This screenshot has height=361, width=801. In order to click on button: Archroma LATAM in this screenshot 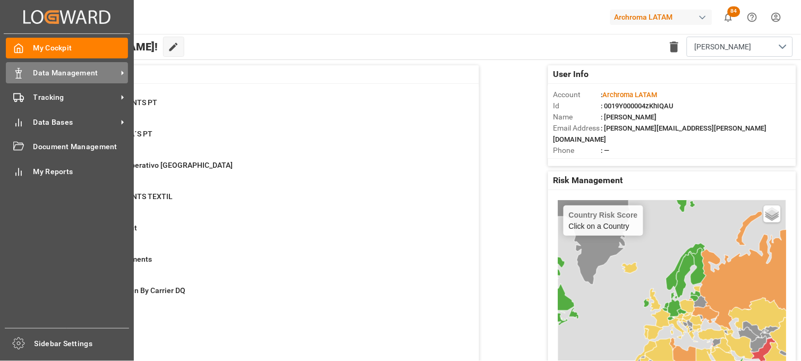, I will do `click(663, 17)`.